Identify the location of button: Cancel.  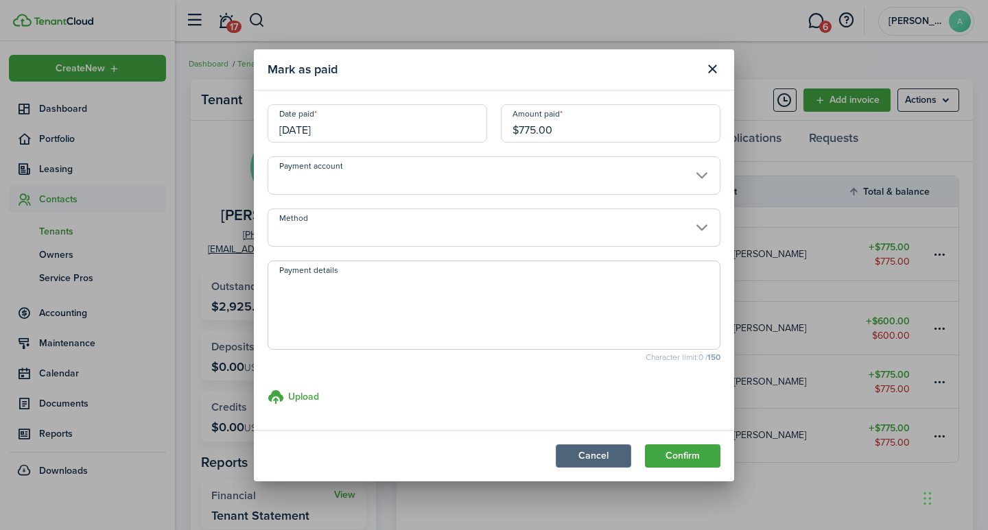
(593, 456).